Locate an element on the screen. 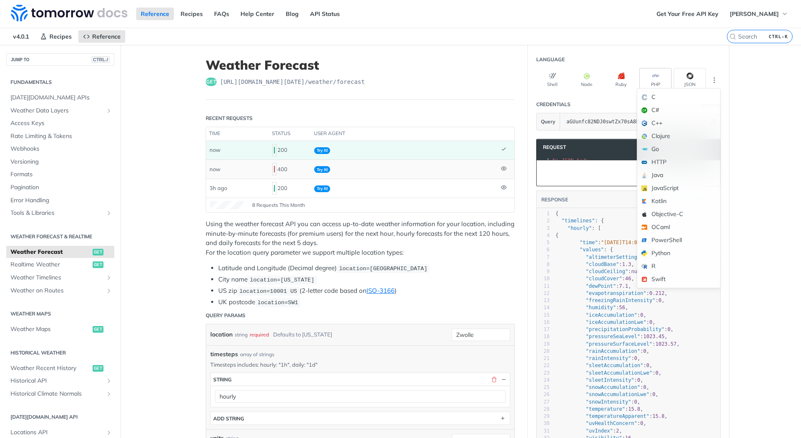 Image resolution: width=801 pixels, height=438 pixels. span: JSON is located at coordinates (568, 161).